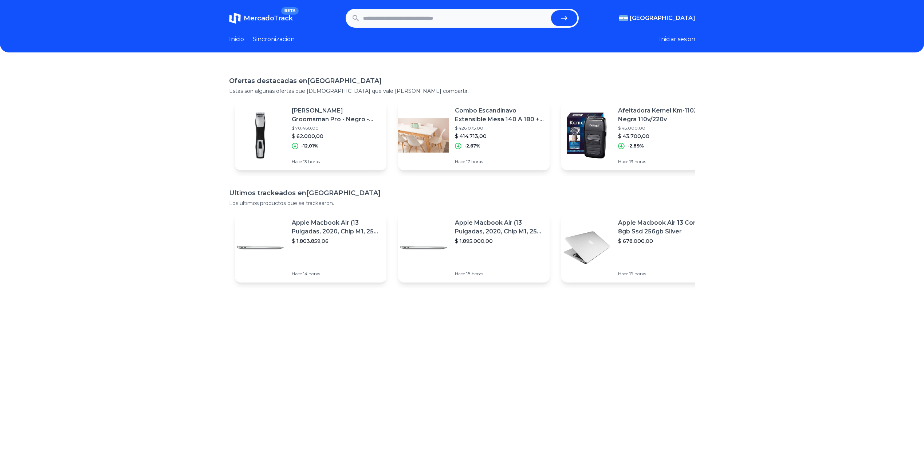 This screenshot has width=924, height=473. Describe the element at coordinates (677, 39) in the screenshot. I see `button: Iniciar sesion` at that location.